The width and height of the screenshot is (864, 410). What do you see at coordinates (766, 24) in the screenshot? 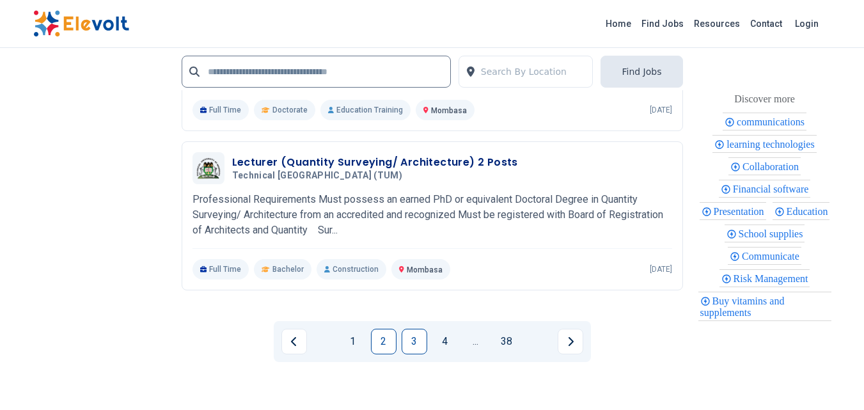
I see `a: Contact` at bounding box center [766, 24].